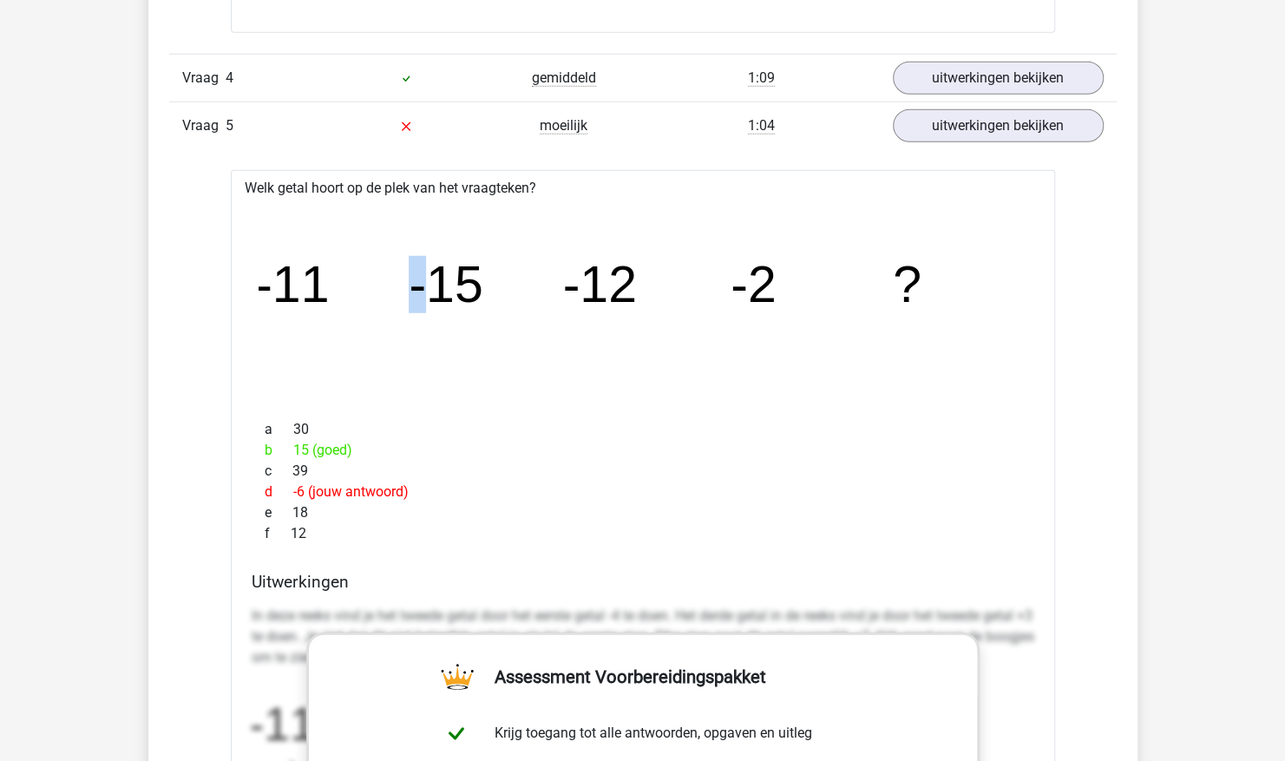  I want to click on div: 15 (goed), so click(643, 450).